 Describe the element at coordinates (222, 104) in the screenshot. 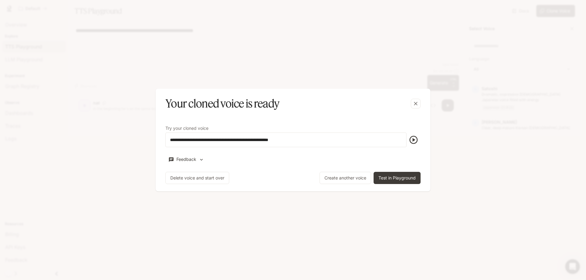

I see `h5: Your cloned voice is ready` at that location.